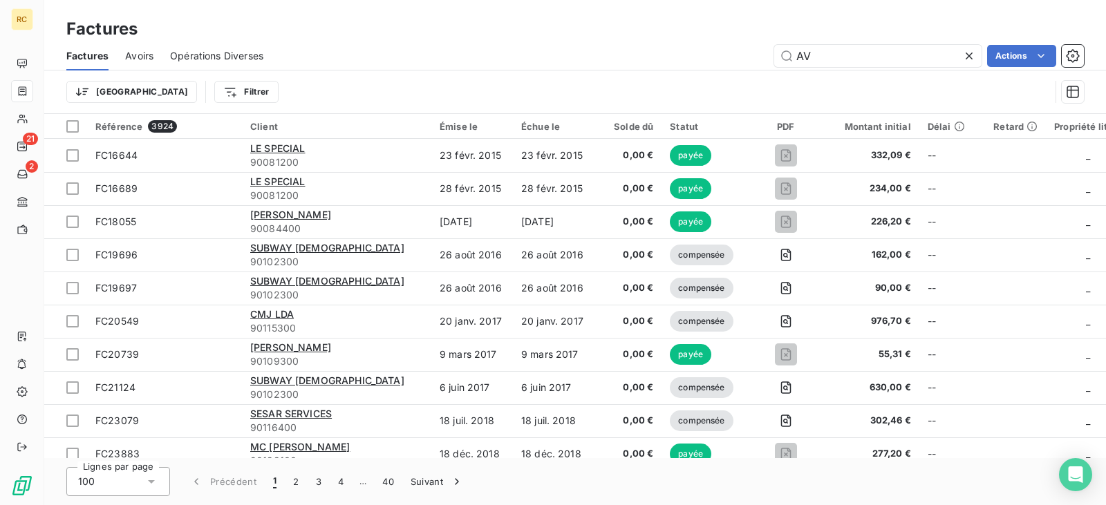  What do you see at coordinates (216, 56) in the screenshot?
I see `span: Opérations Diverses` at bounding box center [216, 56].